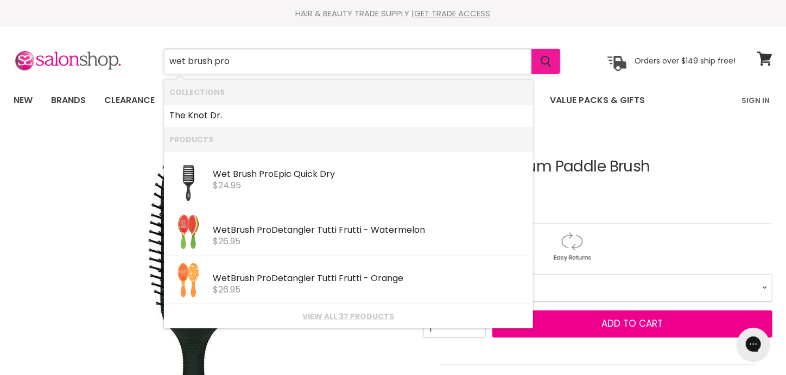 Image resolution: width=786 pixels, height=375 pixels. I want to click on p: Orders over $149 ship free!, so click(685, 61).